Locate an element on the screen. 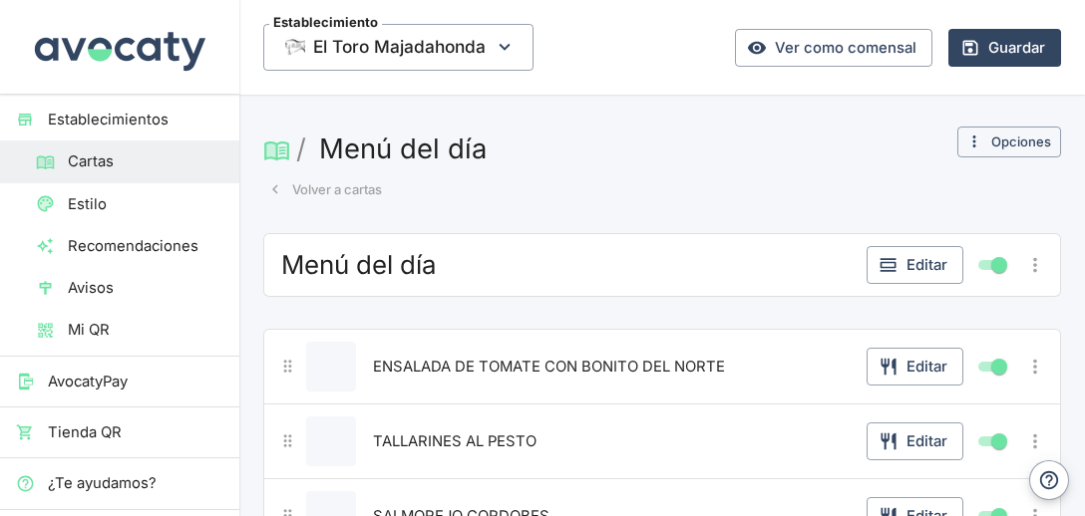 The height and width of the screenshot is (516, 1085). span: Mi QR is located at coordinates (146, 330).